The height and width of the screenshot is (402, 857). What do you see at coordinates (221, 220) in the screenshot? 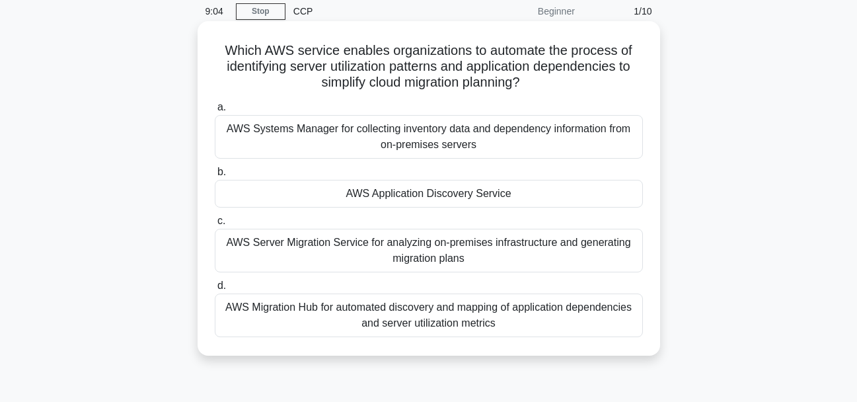
I see `span: c.` at bounding box center [221, 220].